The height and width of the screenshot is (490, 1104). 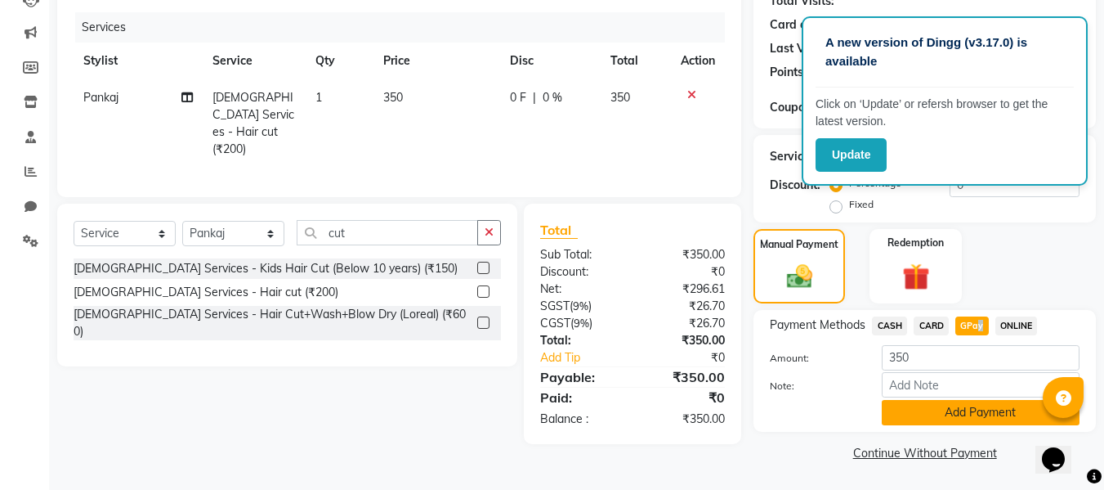 What do you see at coordinates (945, 113) in the screenshot?
I see `p: Click on ‘Update’ or refersh browser to get the latest version.` at bounding box center [945, 113].